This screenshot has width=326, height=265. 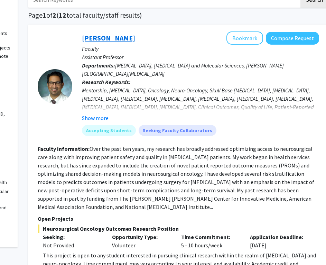 What do you see at coordinates (64, 149) in the screenshot?
I see `b: Faculty Information:` at bounding box center [64, 149].